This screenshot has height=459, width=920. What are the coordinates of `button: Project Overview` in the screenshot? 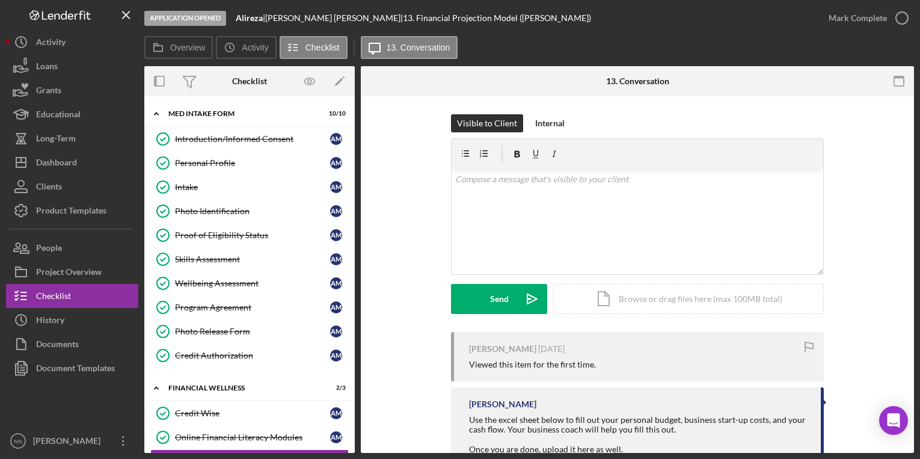 It's located at (72, 272).